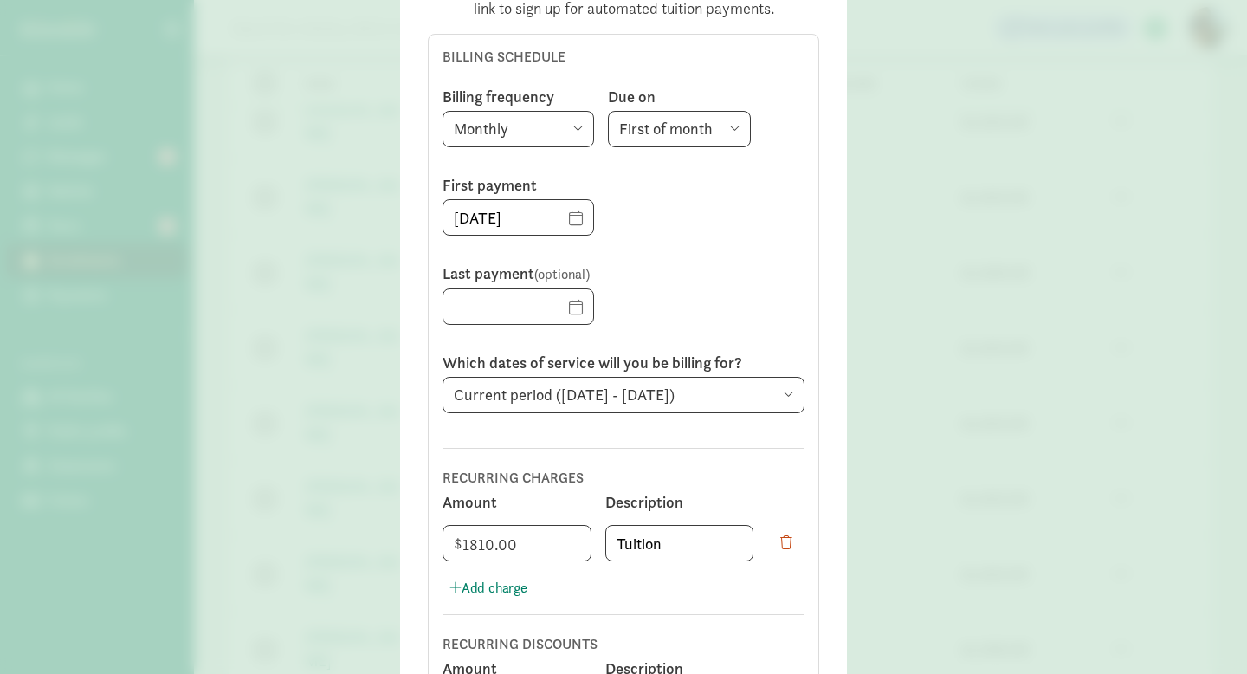  Describe the element at coordinates (489, 588) in the screenshot. I see `button: Add charge` at that location.